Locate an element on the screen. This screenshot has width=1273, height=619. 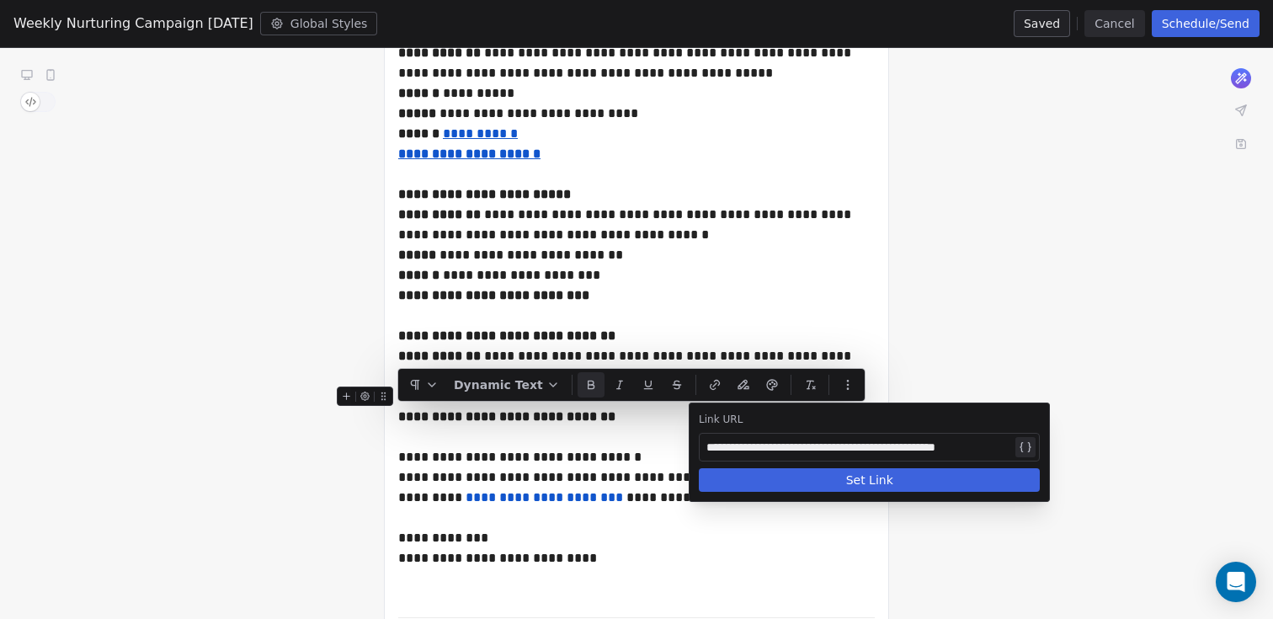
div: Link URL is located at coordinates (869, 419).